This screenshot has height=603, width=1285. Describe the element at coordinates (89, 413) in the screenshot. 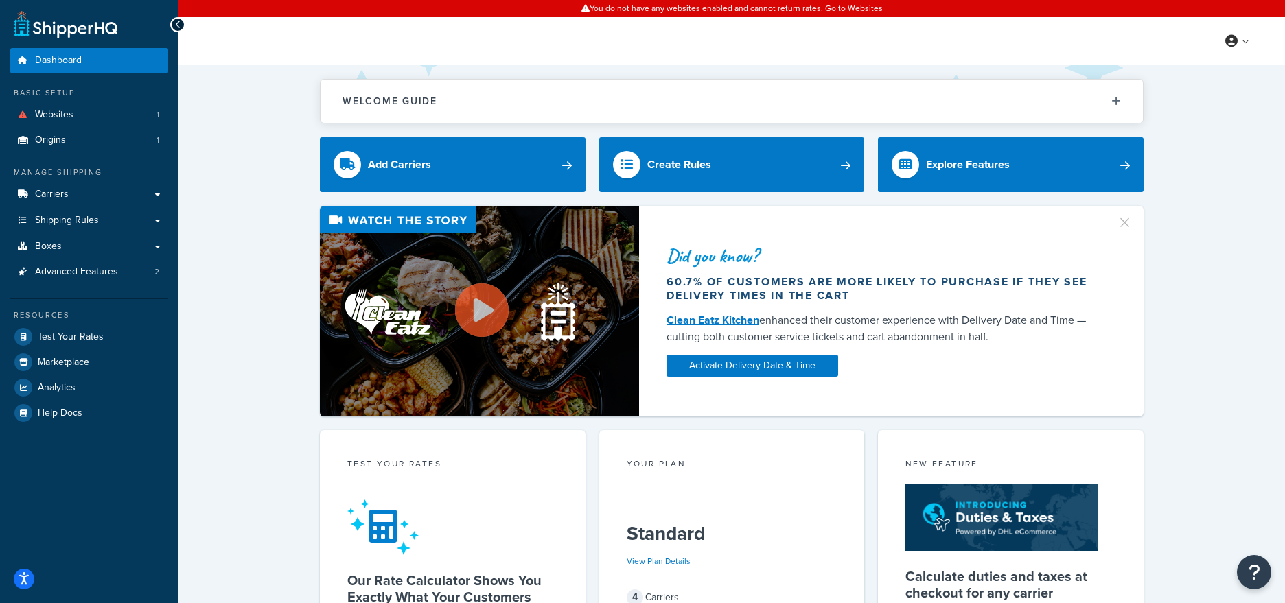

I see `a: Help Docs` at that location.